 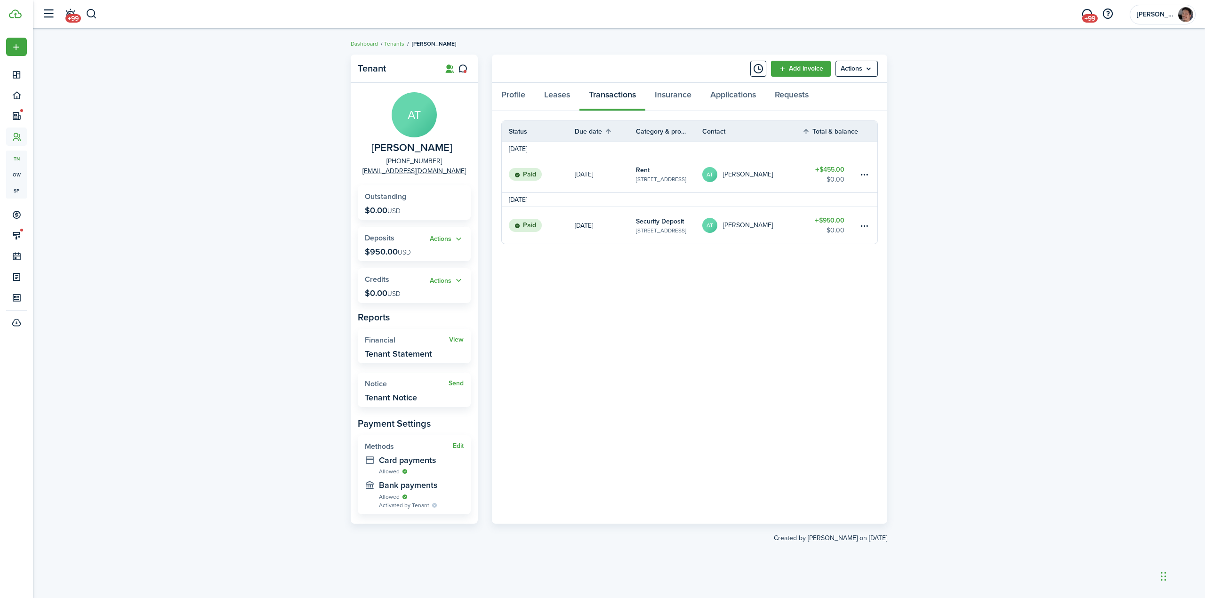 What do you see at coordinates (752, 131) in the screenshot?
I see `th: Contact` at bounding box center [752, 131].